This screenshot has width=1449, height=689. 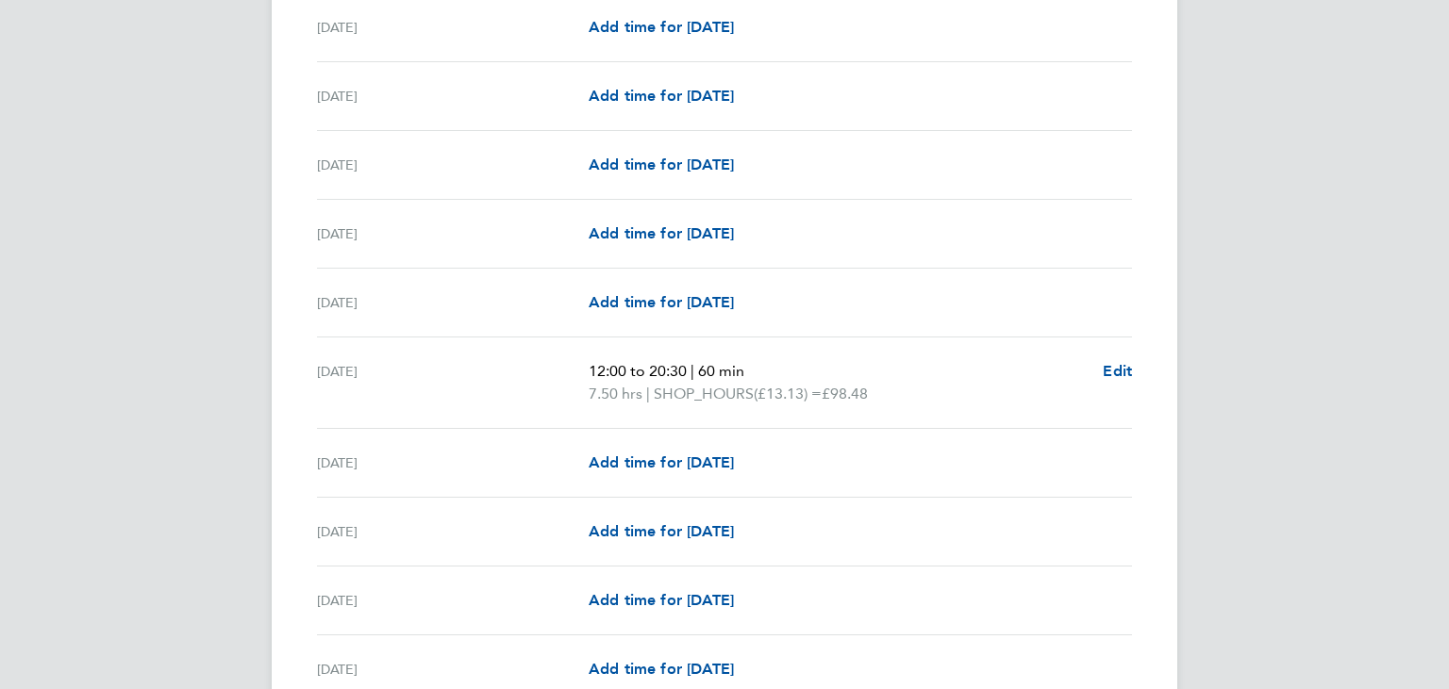 What do you see at coordinates (637, 371) in the screenshot?
I see `span: 12:00 to 20:30` at bounding box center [637, 371].